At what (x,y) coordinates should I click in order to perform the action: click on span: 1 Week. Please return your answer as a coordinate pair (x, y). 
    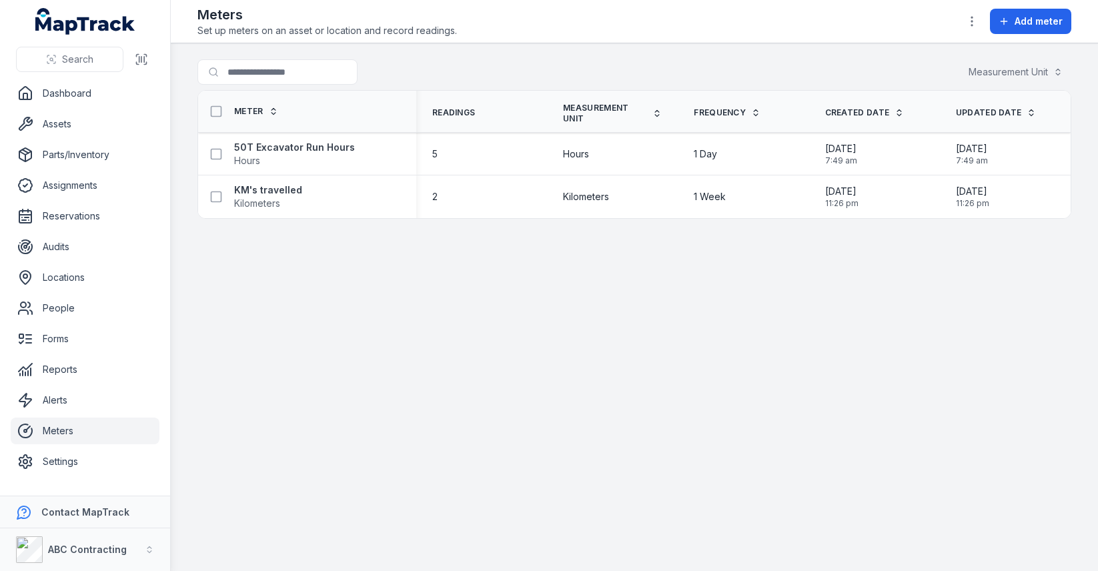
    Looking at the image, I should click on (710, 197).